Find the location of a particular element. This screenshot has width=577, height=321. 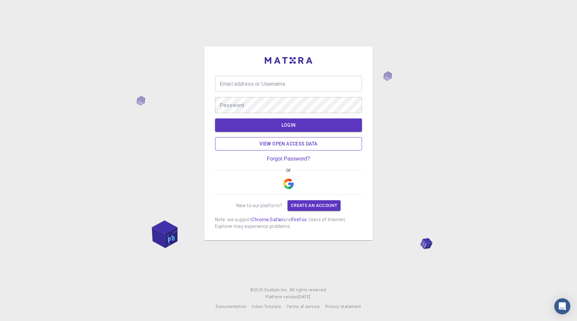

a: Privacy statement is located at coordinates (343, 307).